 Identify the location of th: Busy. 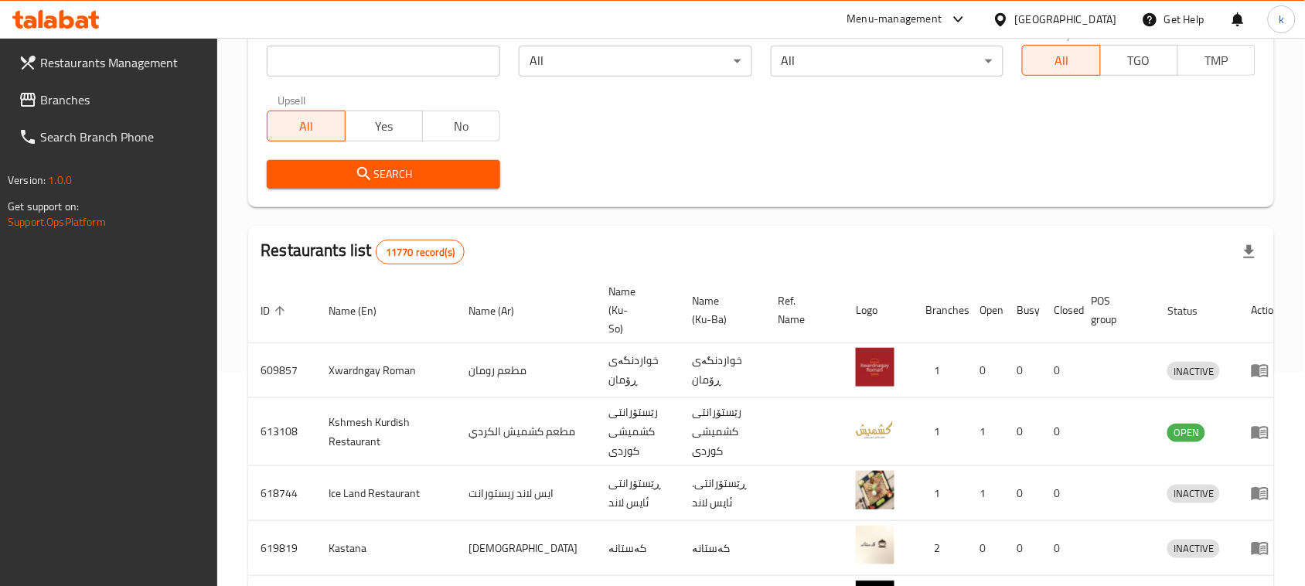
(1023, 310).